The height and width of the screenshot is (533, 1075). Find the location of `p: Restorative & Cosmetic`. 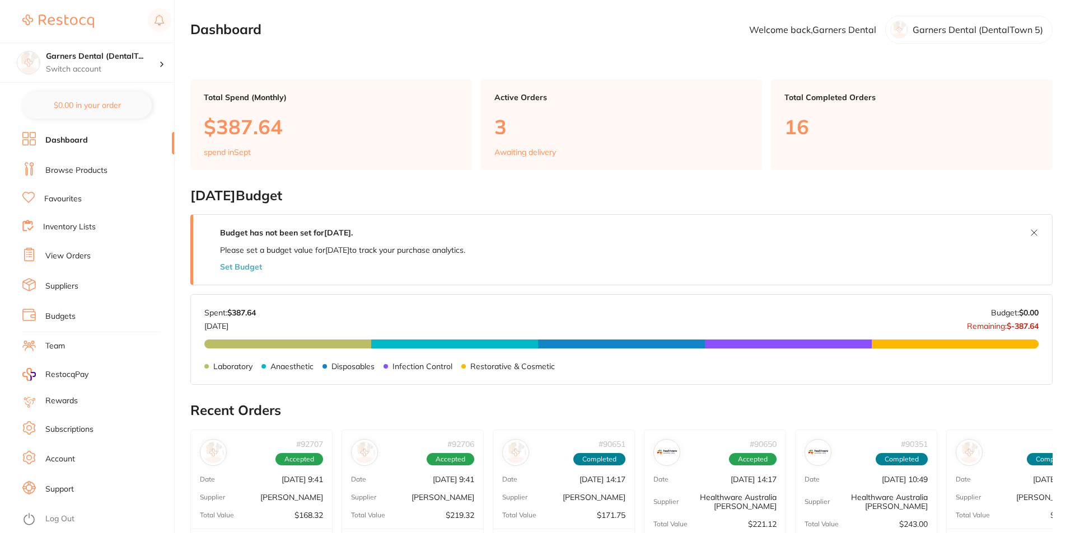

p: Restorative & Cosmetic is located at coordinates (512, 367).